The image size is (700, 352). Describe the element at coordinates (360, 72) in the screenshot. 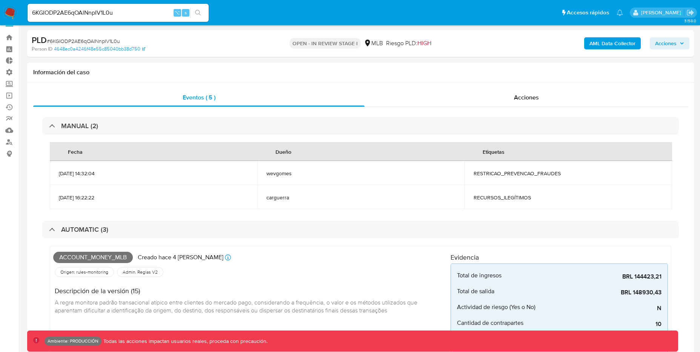

I see `h1: Información del caso` at that location.